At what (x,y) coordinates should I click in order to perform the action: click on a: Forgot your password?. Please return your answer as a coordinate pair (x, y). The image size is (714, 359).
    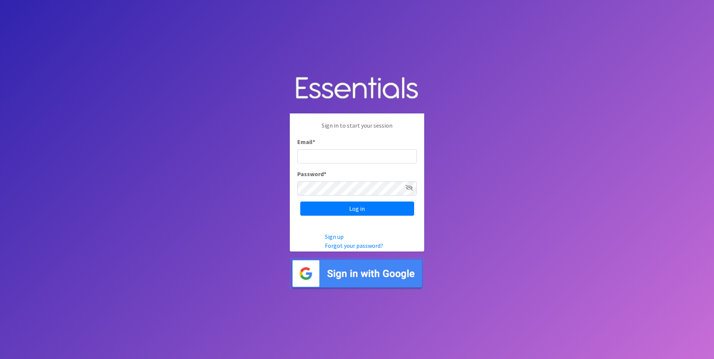
    Looking at the image, I should click on (354, 246).